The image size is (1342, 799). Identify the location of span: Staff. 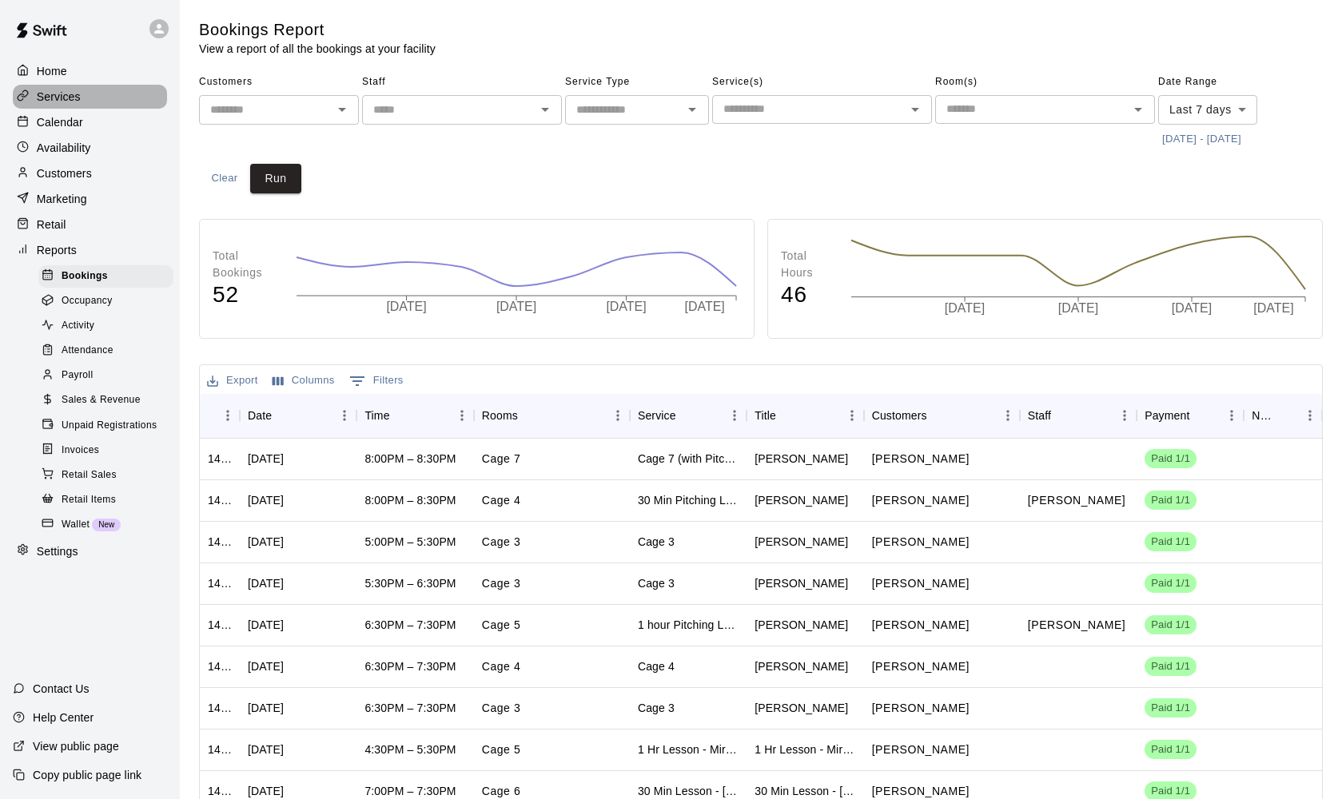
(462, 82).